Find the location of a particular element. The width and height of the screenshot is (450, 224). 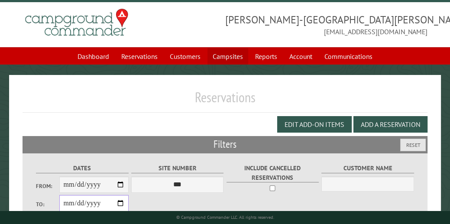

button: Reset is located at coordinates (413, 145).